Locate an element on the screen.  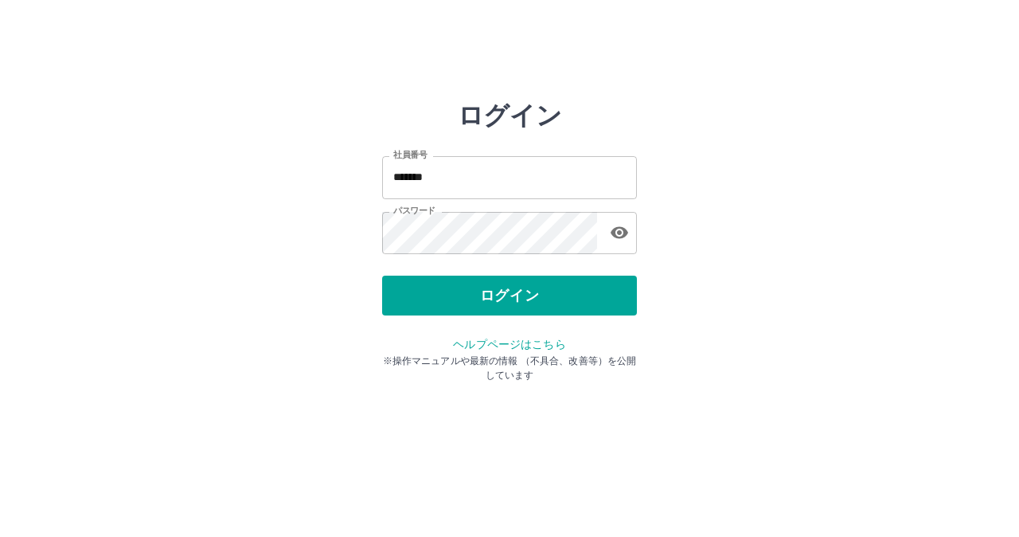
h2: ログイン is located at coordinates (510, 115).